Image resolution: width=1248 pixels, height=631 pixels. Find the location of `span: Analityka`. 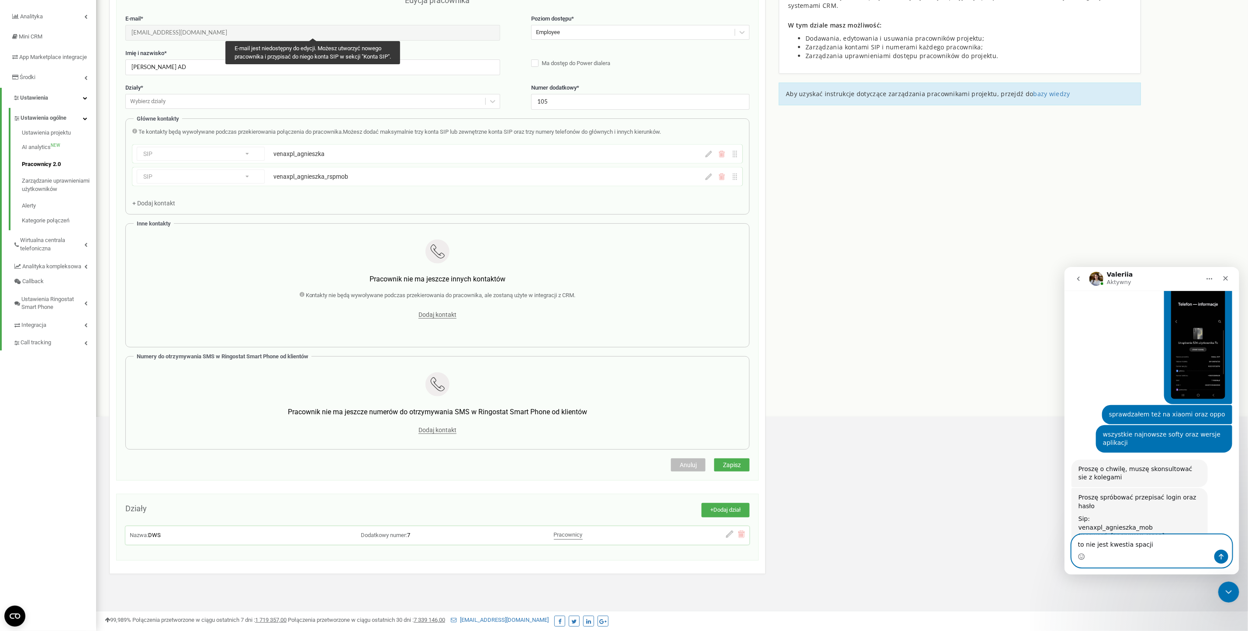

span: Analityka is located at coordinates (31, 16).